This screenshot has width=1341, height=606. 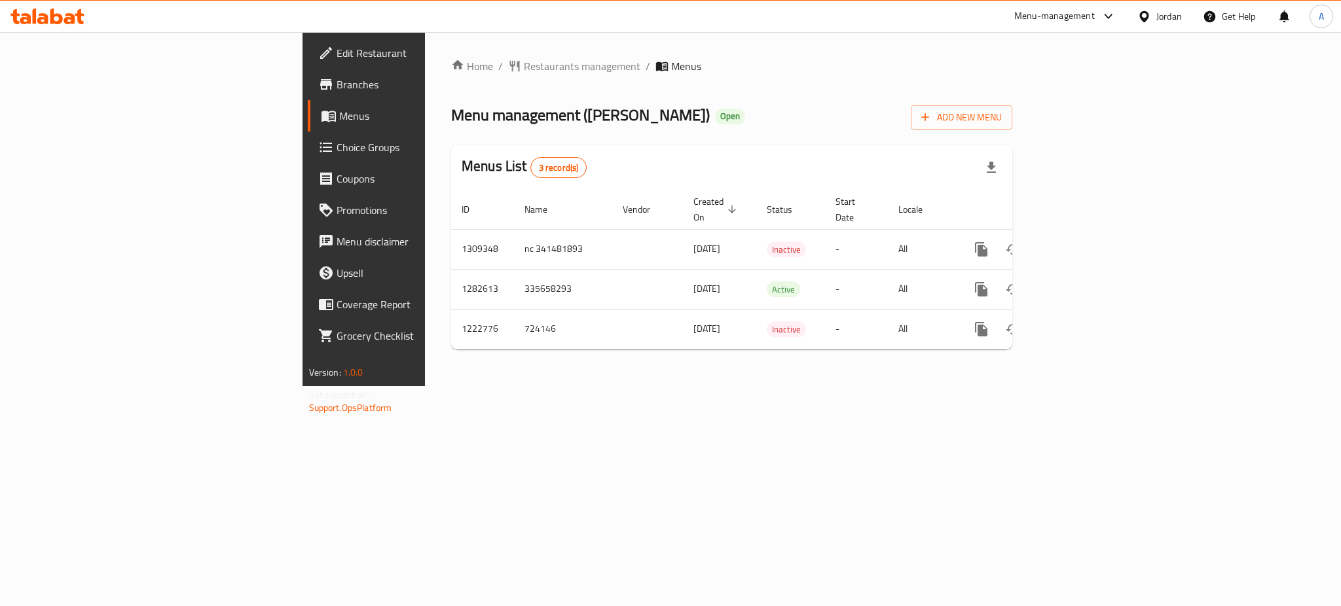 What do you see at coordinates (645, 210) in the screenshot?
I see `span: Vendor` at bounding box center [645, 210].